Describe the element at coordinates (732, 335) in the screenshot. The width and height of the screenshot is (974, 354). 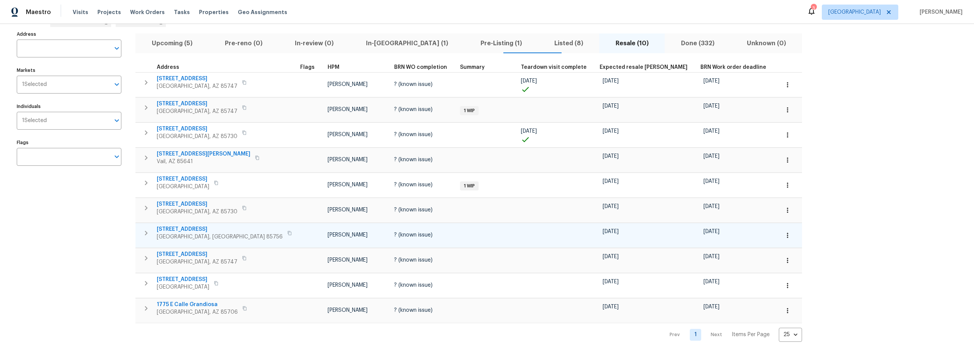
I see `nav: Pagination Navigation` at that location.